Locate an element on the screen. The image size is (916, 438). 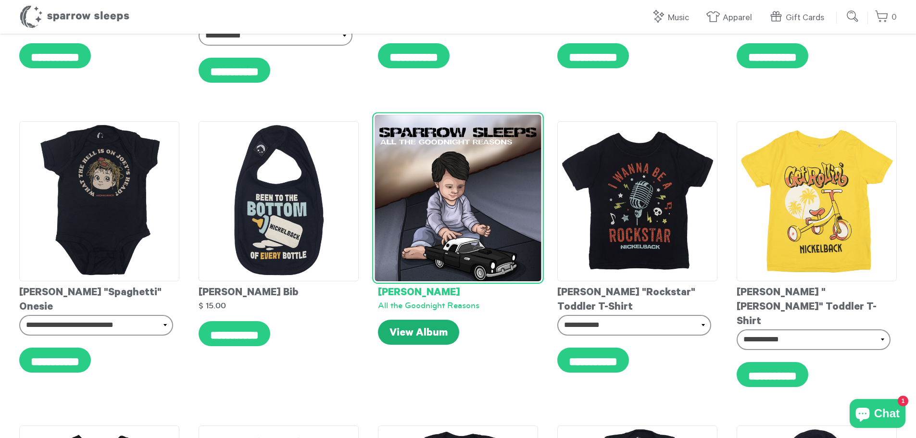
img: NickelbackBib_grande.jpg is located at coordinates (278, 201).